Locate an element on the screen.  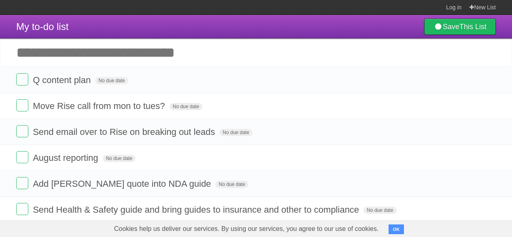
span: August reporting is located at coordinates (66, 157).